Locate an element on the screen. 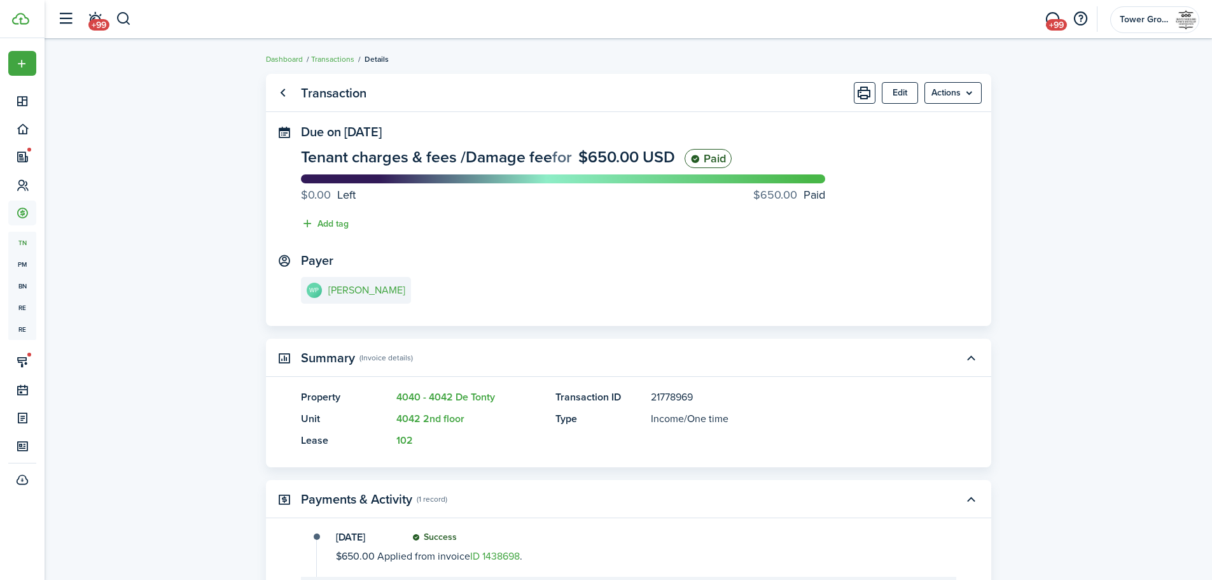 The image size is (1212, 580). status: Success is located at coordinates (434, 537).